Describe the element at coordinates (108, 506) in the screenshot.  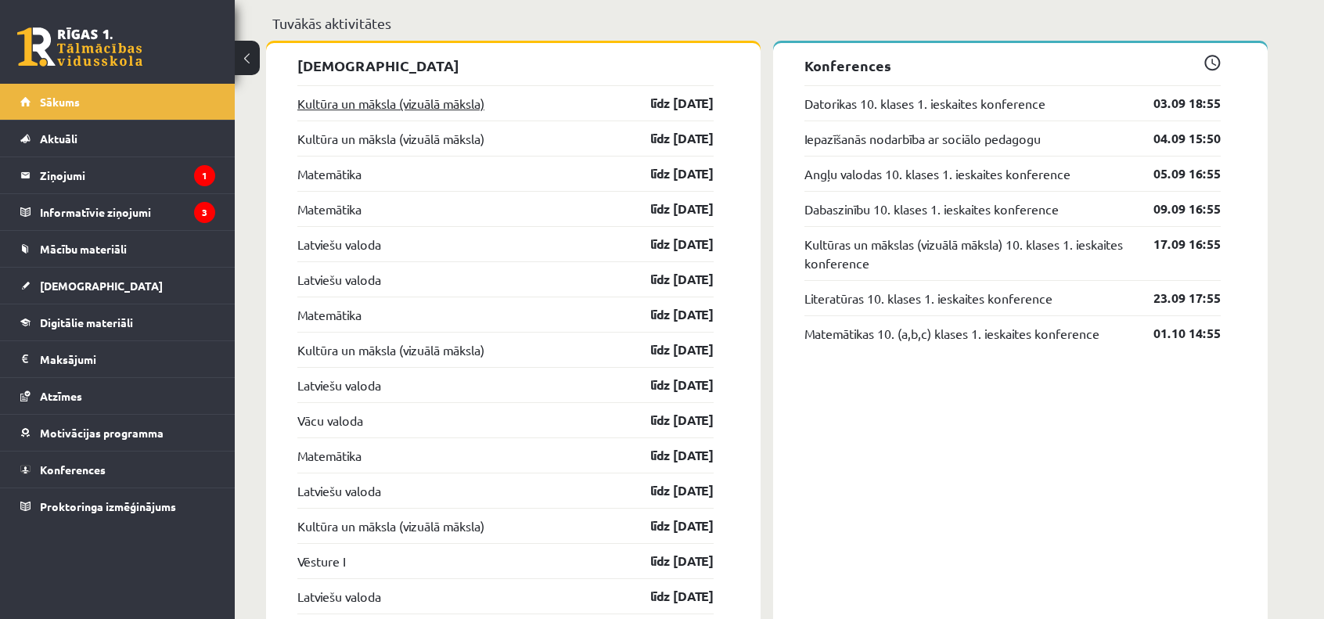
I see `span: Proktoringa izmēģinājums` at that location.